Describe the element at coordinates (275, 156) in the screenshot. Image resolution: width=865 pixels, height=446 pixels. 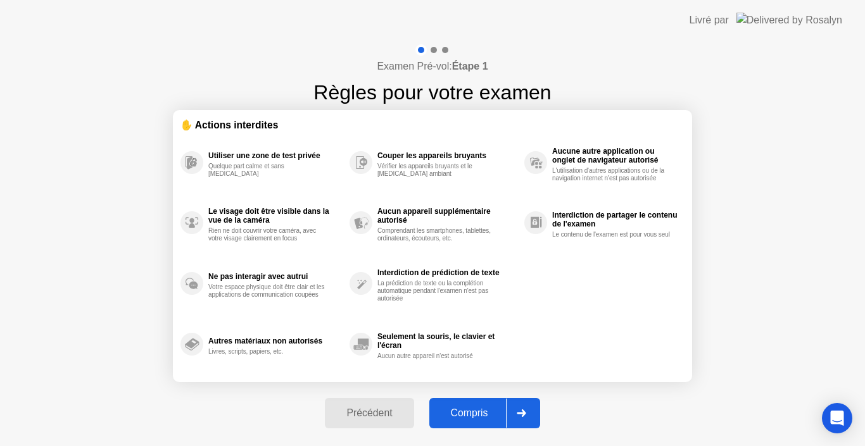
I see `div: Utiliser une zone de test privée` at that location.